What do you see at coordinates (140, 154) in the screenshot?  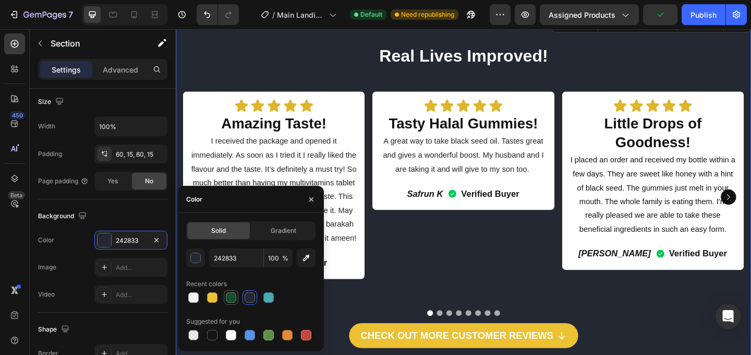 I see `div: 60, 15, 60, 15` at bounding box center [140, 154].